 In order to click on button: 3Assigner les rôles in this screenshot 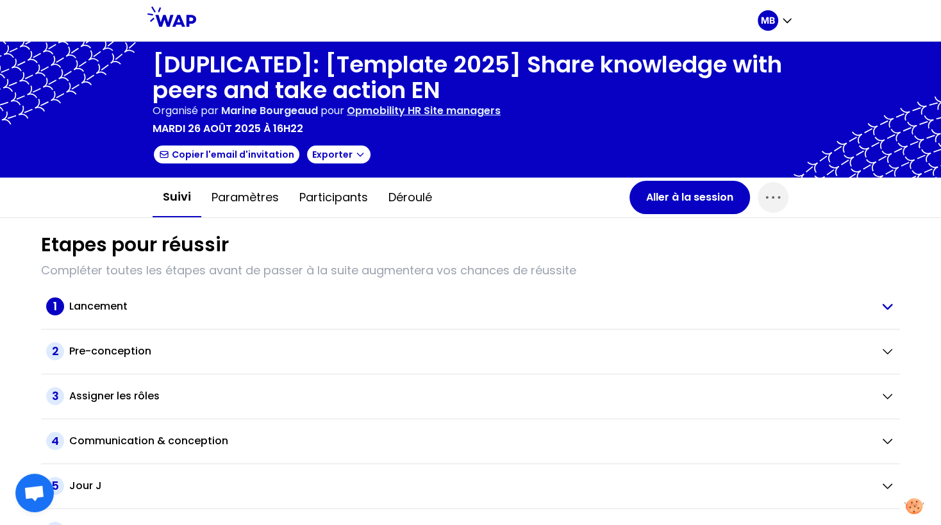, I will do `click(470, 396)`.